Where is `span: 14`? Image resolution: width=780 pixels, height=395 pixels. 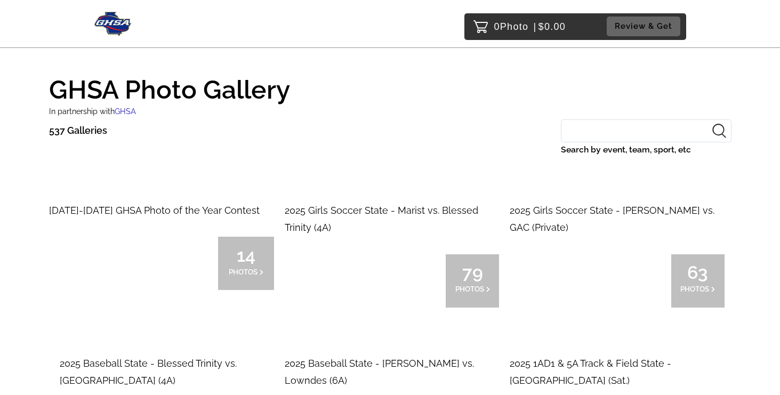
span: 14 is located at coordinates (246, 255).